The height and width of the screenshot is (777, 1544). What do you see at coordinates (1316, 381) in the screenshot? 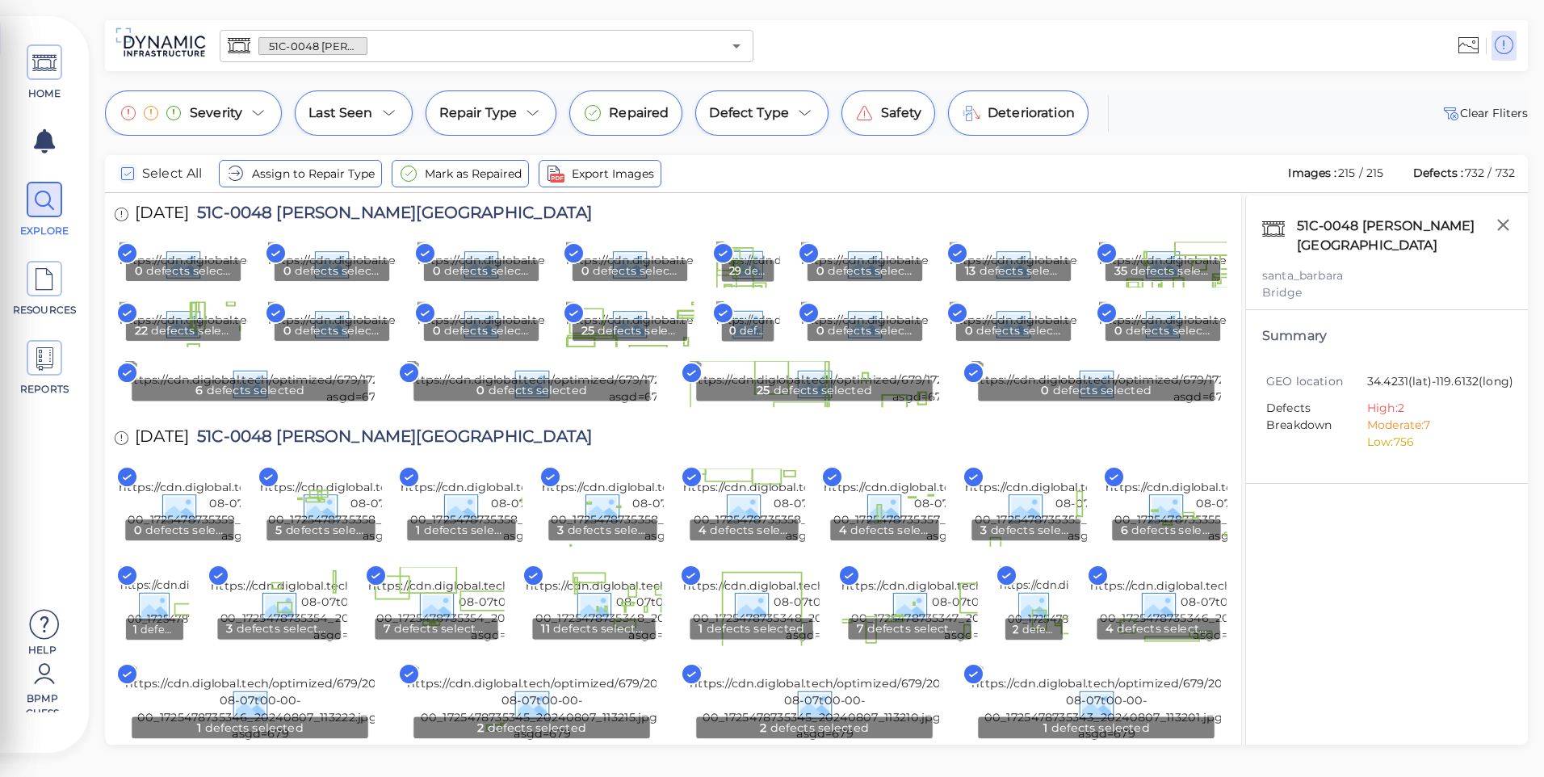
I see `span: GEO location` at bounding box center [1316, 381].